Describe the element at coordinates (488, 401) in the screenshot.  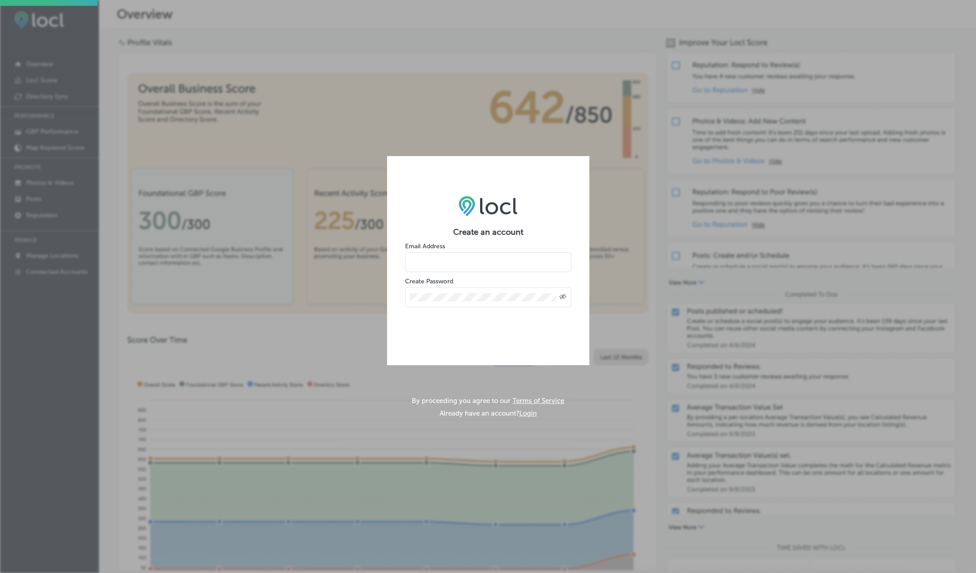
I see `p: By proceeding you agree to our` at that location.